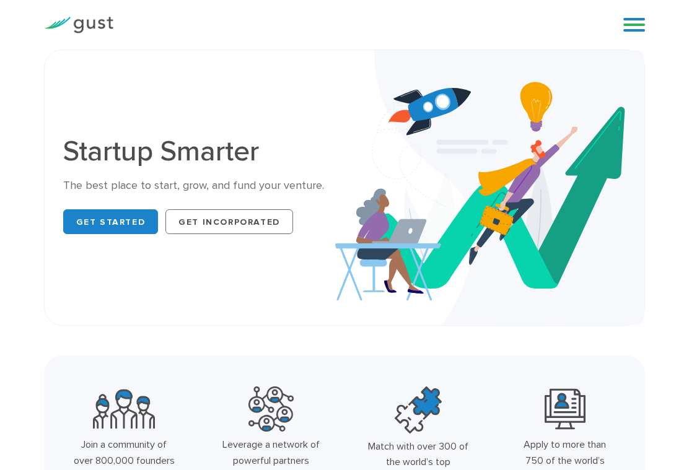 Image resolution: width=689 pixels, height=470 pixels. What do you see at coordinates (565, 409) in the screenshot?
I see `img: Leading Angel Investment` at bounding box center [565, 409].